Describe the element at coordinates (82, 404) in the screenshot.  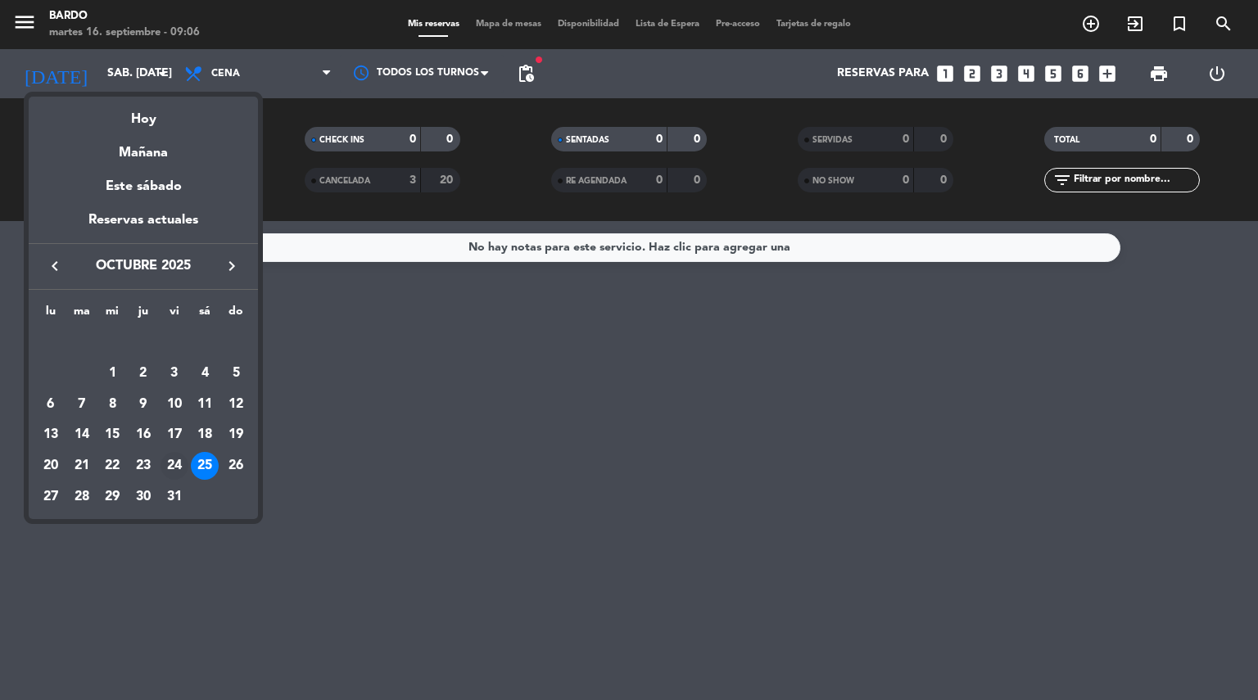
I see `div: 7` at that location.